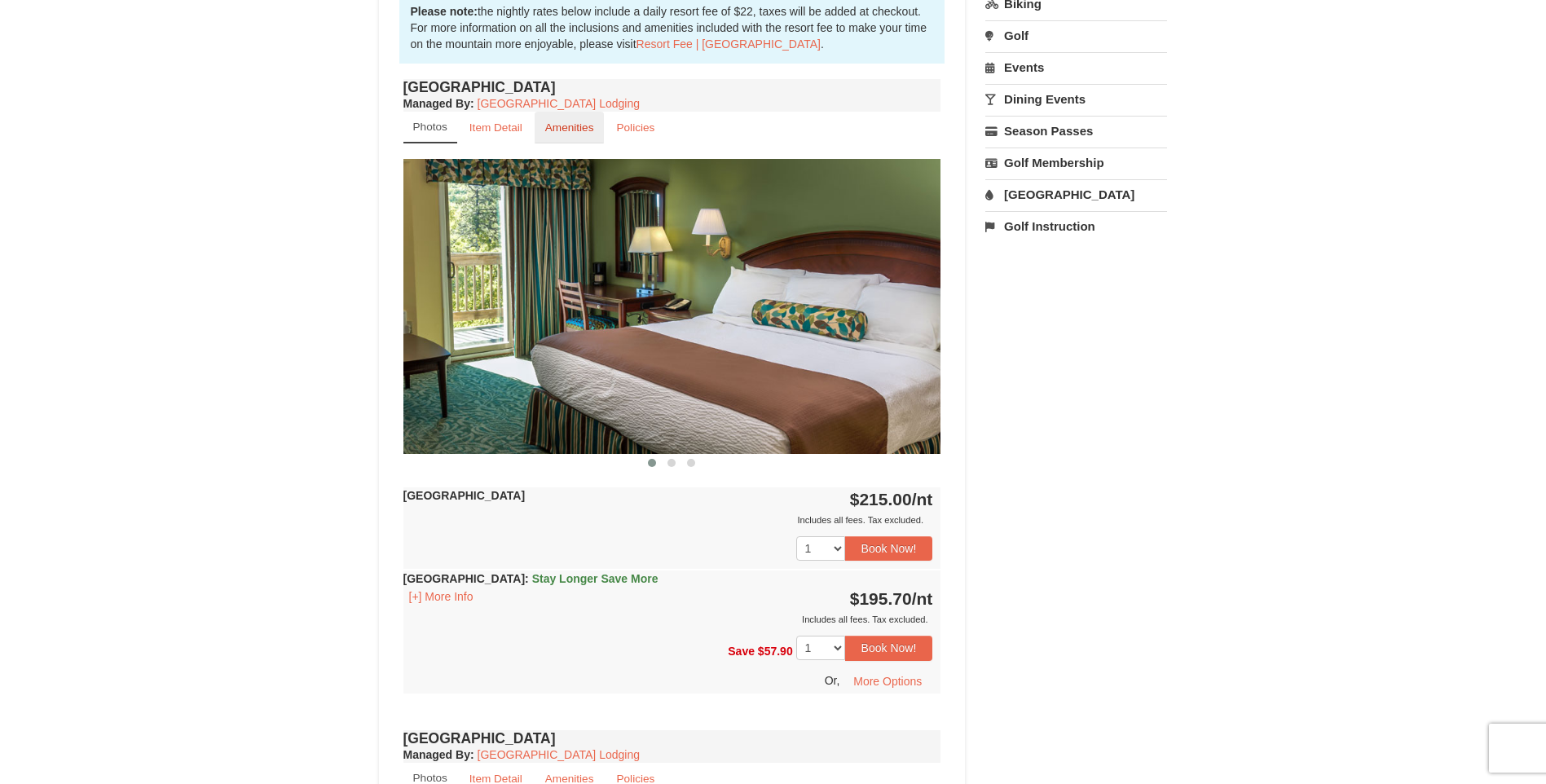 This screenshot has height=784, width=1546. I want to click on a: Golf Instruction, so click(1076, 226).